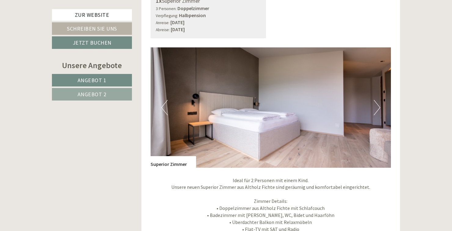 This screenshot has width=452, height=231. I want to click on button: Previous, so click(164, 108).